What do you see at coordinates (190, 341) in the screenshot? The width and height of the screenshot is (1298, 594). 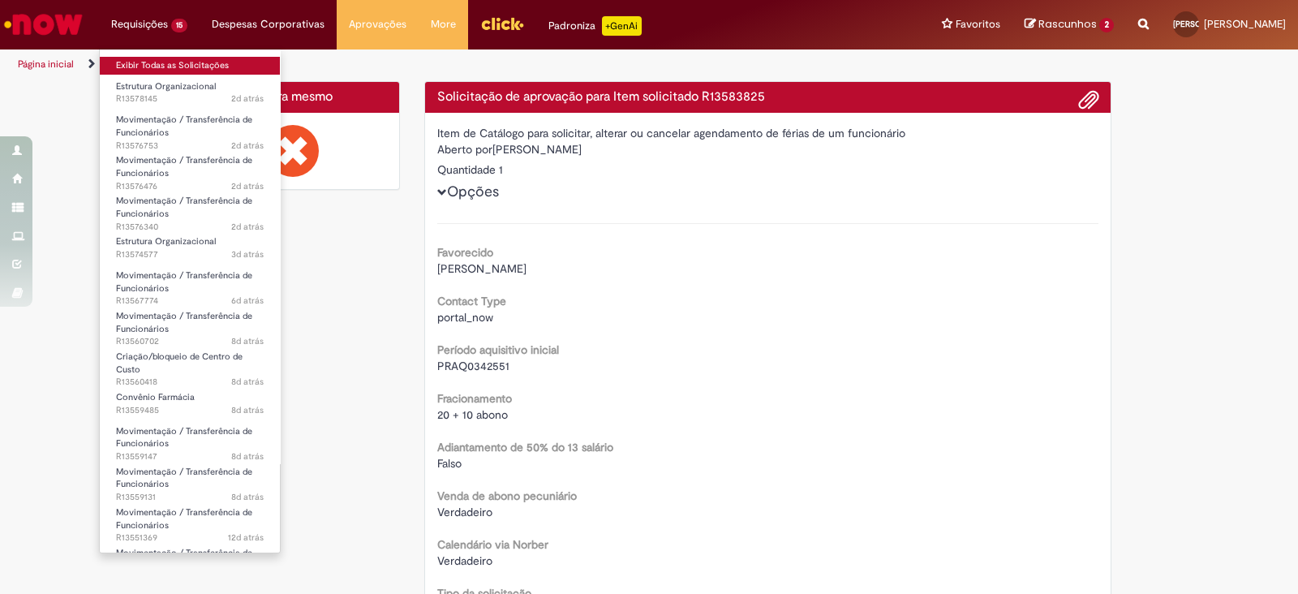 I see `span: R13560702` at bounding box center [190, 341].